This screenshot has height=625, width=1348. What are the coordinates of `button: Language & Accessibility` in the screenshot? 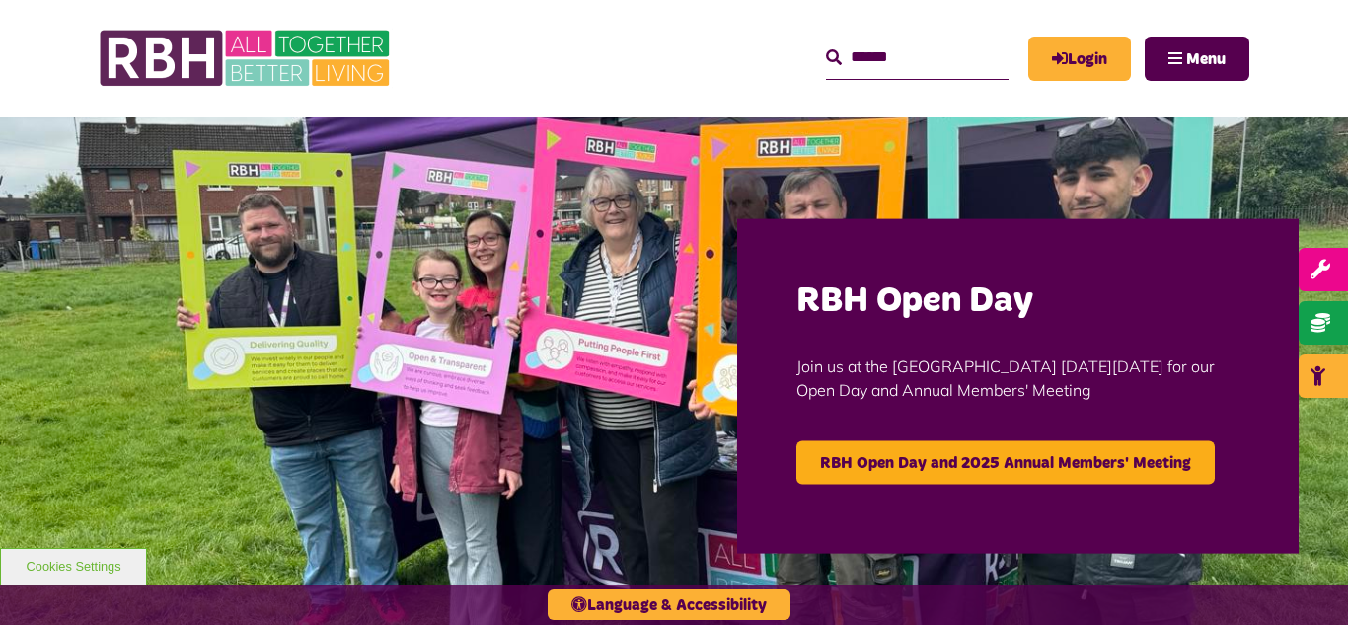 It's located at (669, 604).